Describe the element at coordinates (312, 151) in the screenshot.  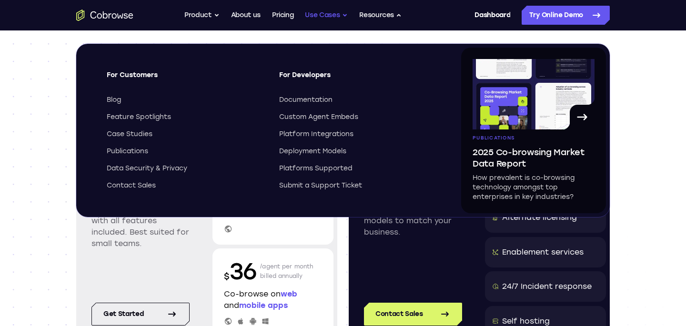
I see `span: Deployment Models` at that location.